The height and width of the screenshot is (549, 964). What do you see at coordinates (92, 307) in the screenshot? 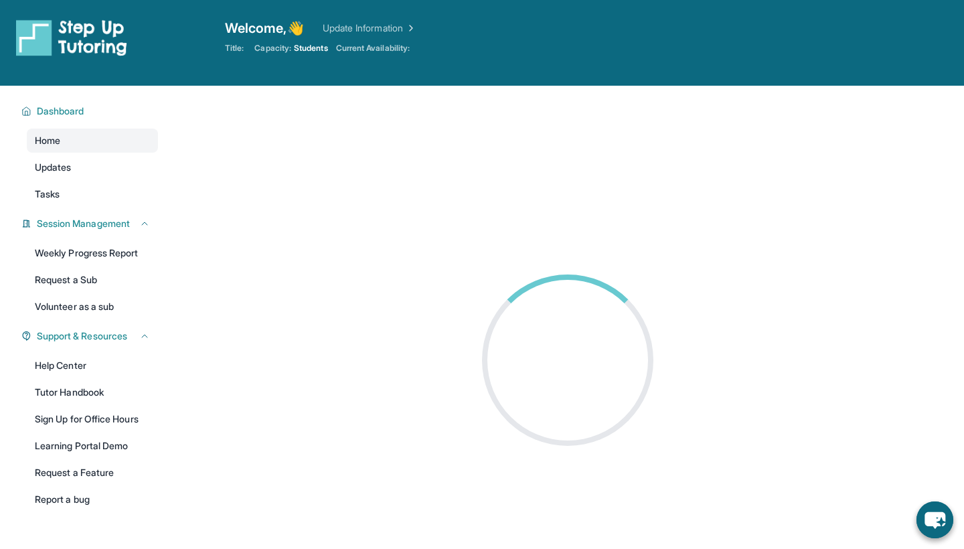
I see `a: Volunteer as a sub` at bounding box center [92, 307].